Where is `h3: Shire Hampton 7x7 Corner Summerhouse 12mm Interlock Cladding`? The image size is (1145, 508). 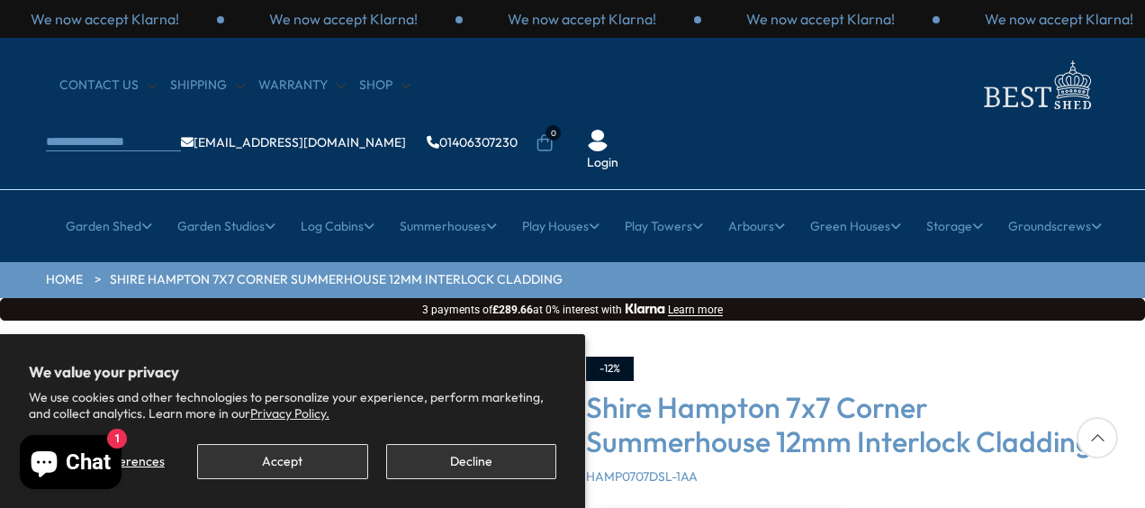
h3: Shire Hampton 7x7 Corner Summerhouse 12mm Interlock Cladding is located at coordinates (843, 424).